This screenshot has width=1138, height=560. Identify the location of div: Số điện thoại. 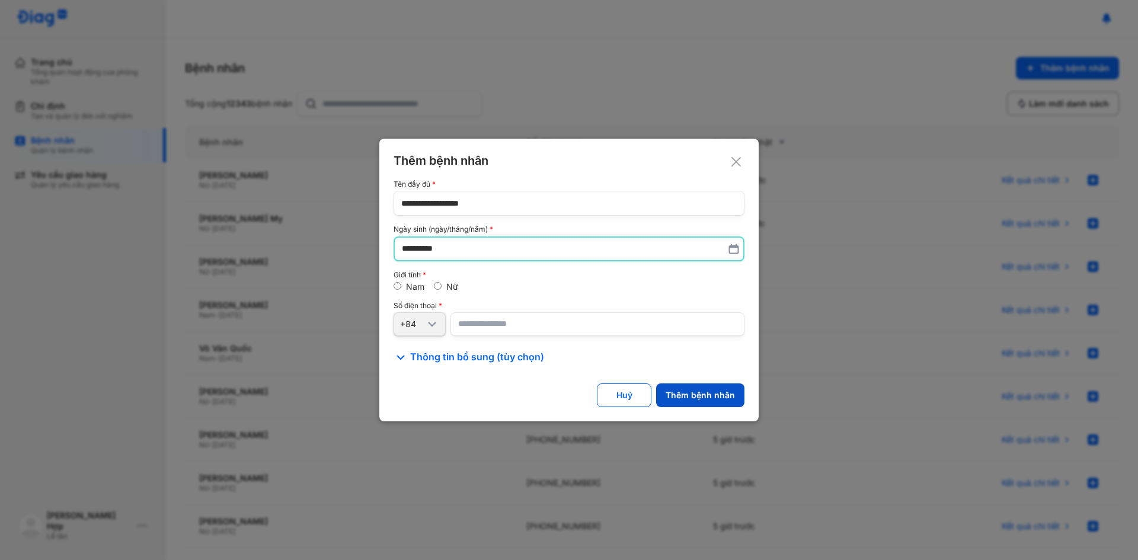
(569, 306).